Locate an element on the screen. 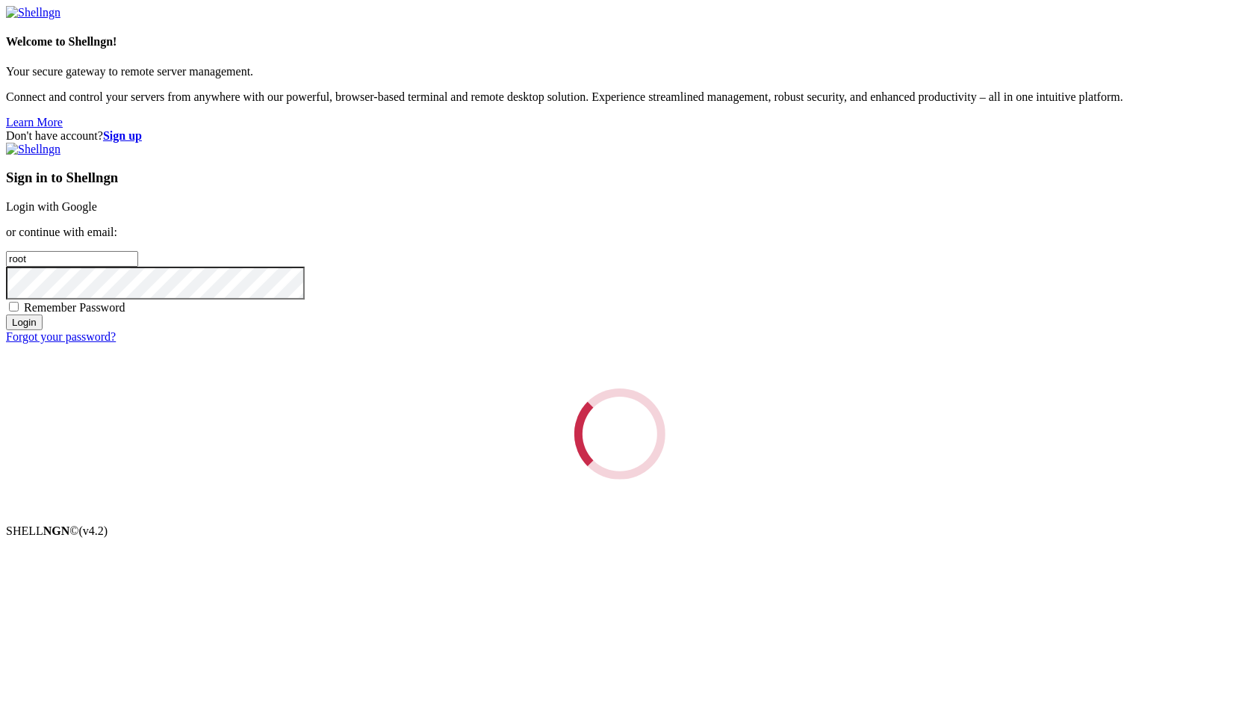  h3: Sign in to Shellngn is located at coordinates (619, 178).